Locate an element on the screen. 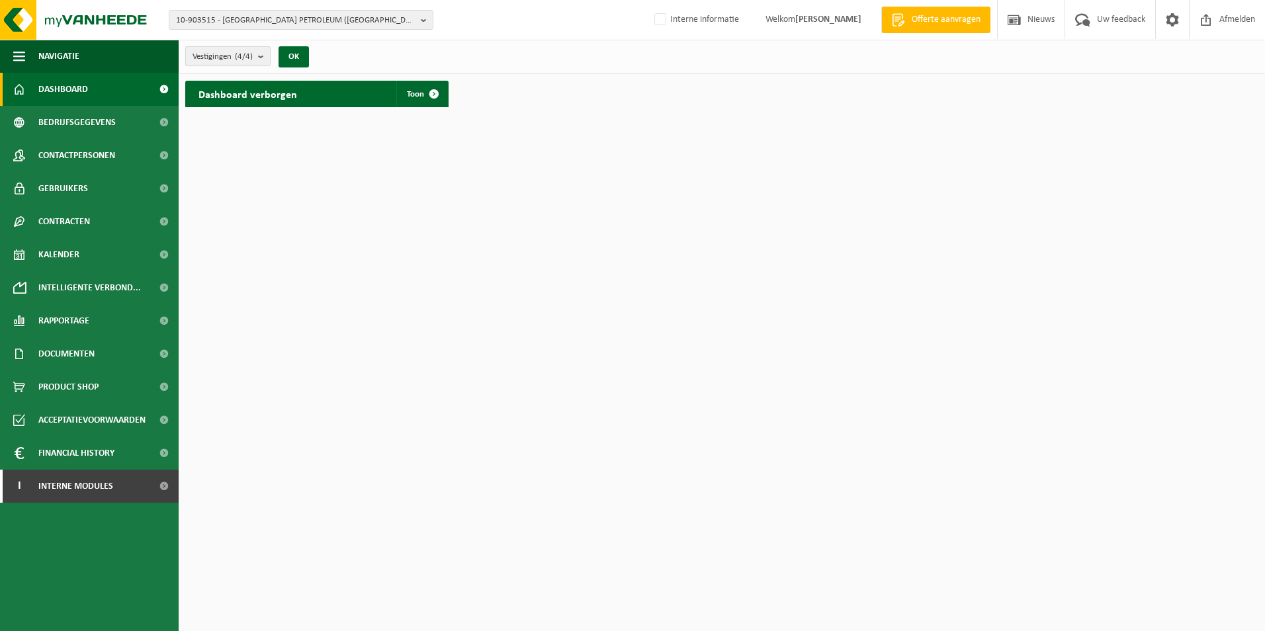 The width and height of the screenshot is (1265, 631). button: Vestigingen(4/4) is located at coordinates (228, 56).